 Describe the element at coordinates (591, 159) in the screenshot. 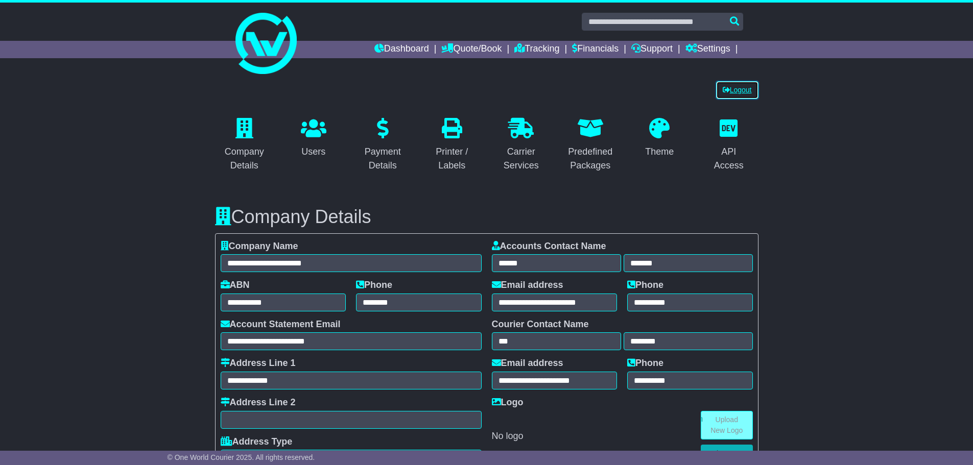

I see `div: Predefined Packages` at that location.